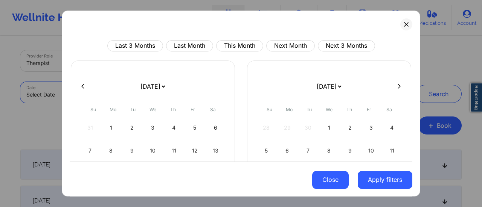 Image resolution: width=482 pixels, height=207 pixels. What do you see at coordinates (173, 128) in the screenshot?
I see `div: Thu Sep 04 2025` at bounding box center [173, 128].